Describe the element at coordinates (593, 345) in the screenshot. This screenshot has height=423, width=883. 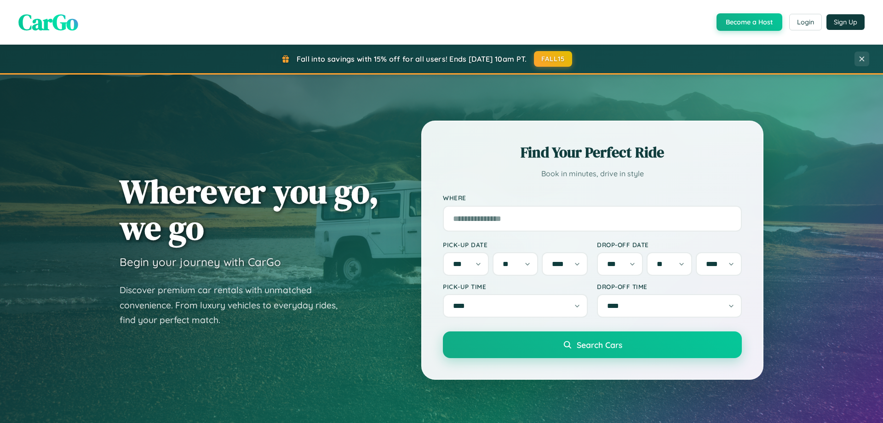
I see `button: Search Cars` at that location.